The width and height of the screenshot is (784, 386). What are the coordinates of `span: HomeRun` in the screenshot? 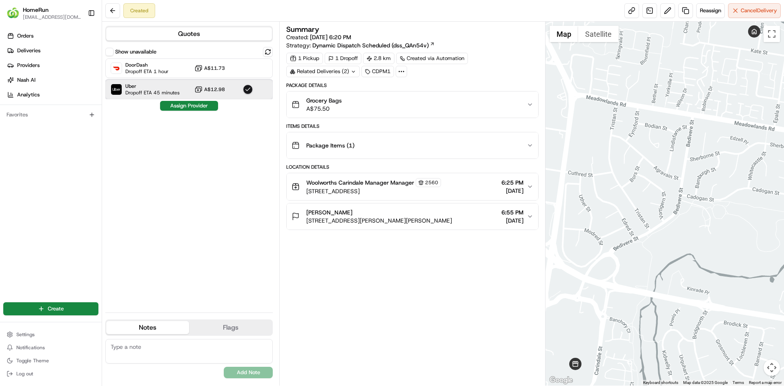 It's located at (36, 10).